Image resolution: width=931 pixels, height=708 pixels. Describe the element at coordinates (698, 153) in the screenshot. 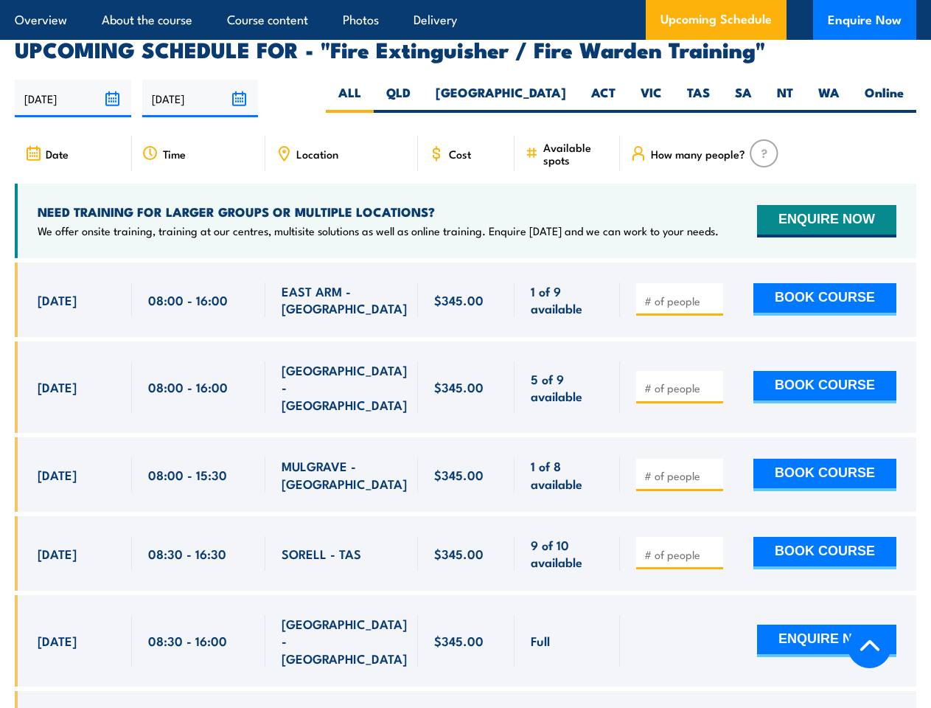

I see `span: How many people?` at that location.